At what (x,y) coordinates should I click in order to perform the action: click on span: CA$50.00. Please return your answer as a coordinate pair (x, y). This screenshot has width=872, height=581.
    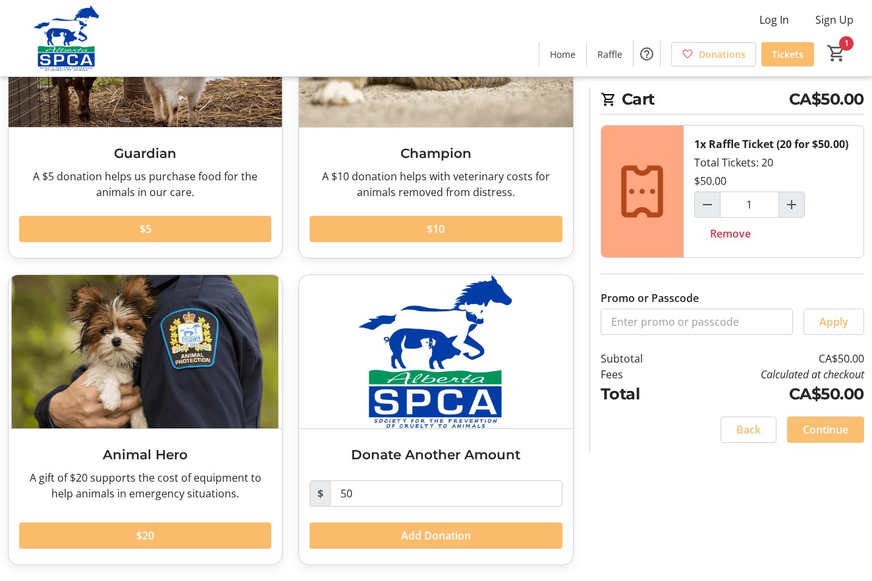
    Looking at the image, I should click on (826, 99).